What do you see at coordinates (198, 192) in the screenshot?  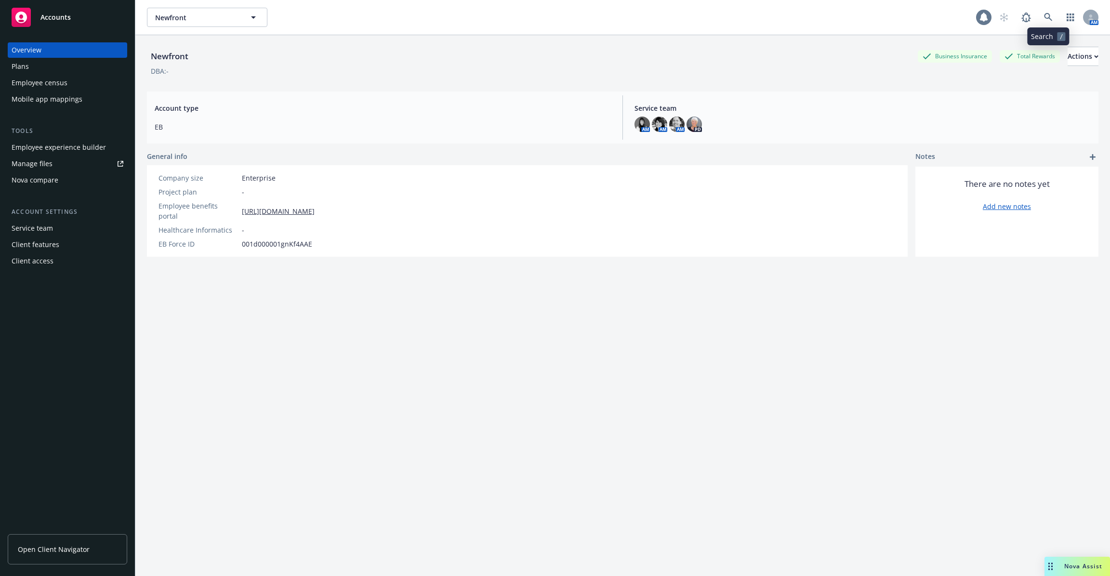 I see `div: Project plan` at bounding box center [198, 192].